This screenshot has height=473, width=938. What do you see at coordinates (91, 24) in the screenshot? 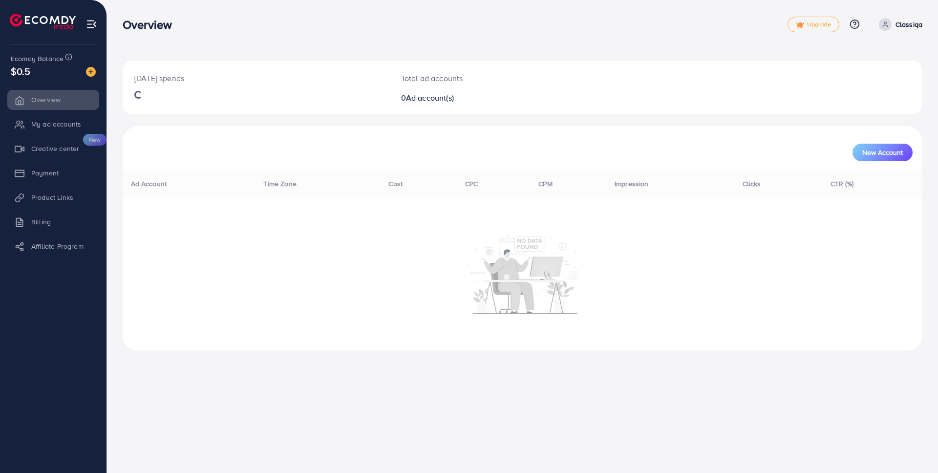
I see `img: menu` at bounding box center [91, 24].